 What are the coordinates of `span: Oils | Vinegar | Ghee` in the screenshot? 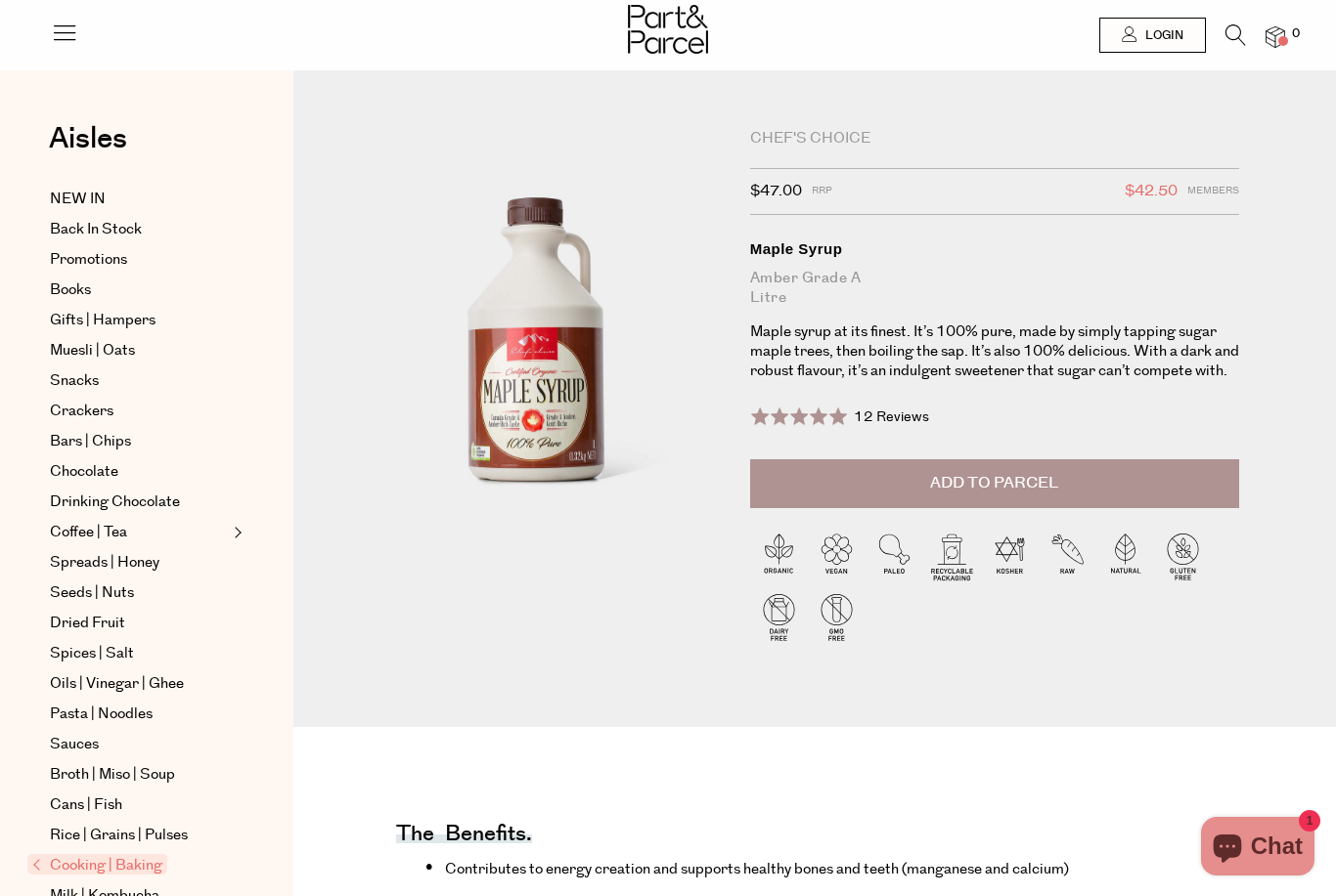 It's located at (116, 684).